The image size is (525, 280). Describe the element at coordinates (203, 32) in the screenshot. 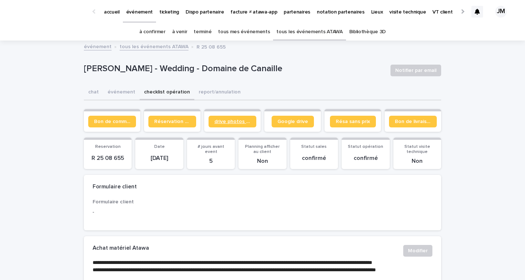

I see `a: terminé` at that location.